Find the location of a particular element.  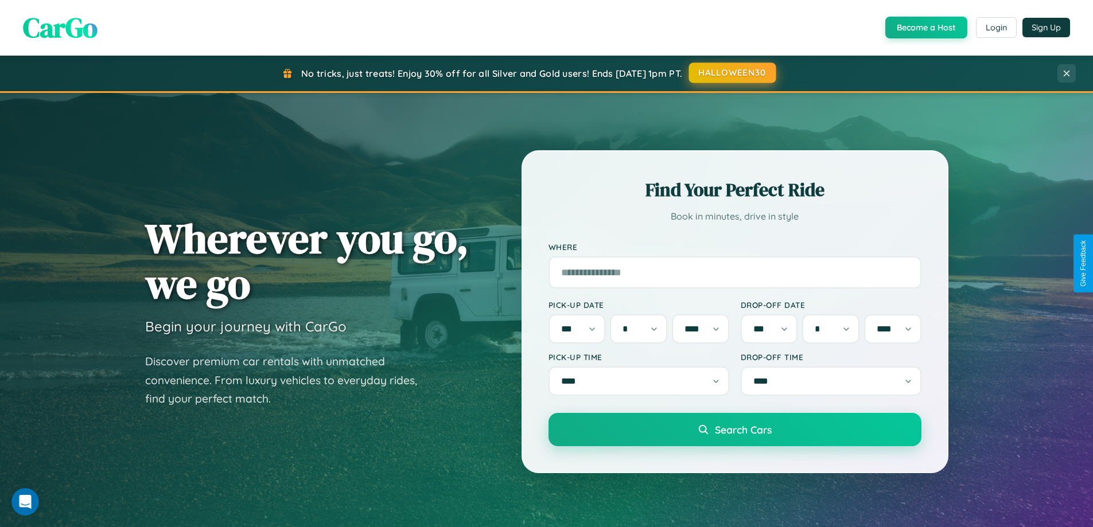

button: Search Cars is located at coordinates (735, 430).